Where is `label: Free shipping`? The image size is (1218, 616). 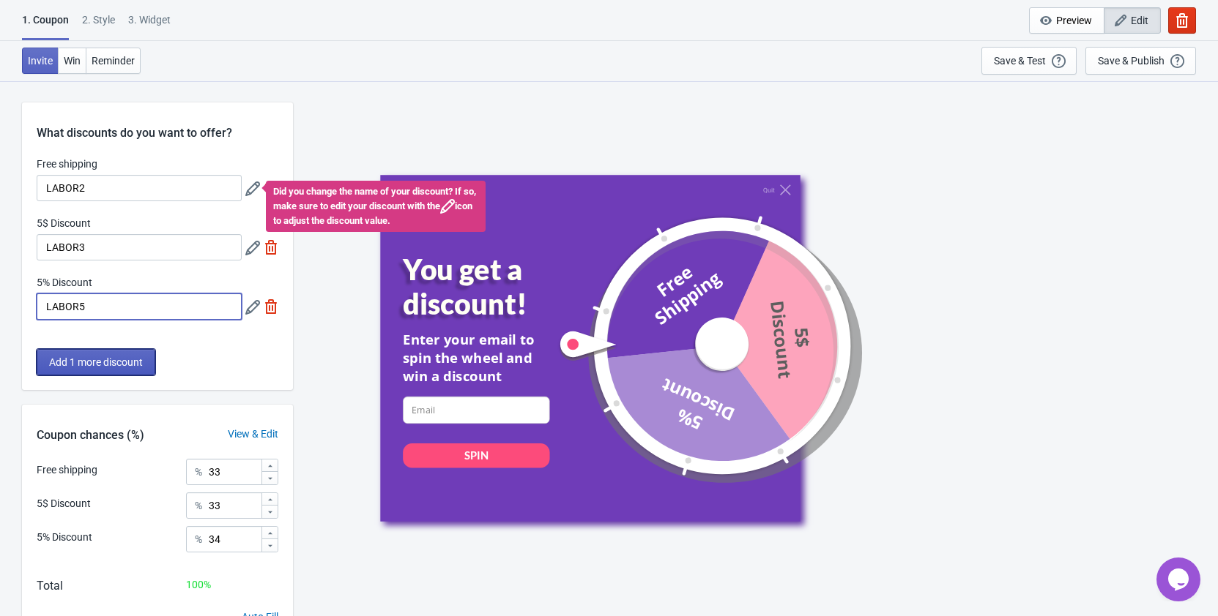
label: Free shipping is located at coordinates (67, 164).